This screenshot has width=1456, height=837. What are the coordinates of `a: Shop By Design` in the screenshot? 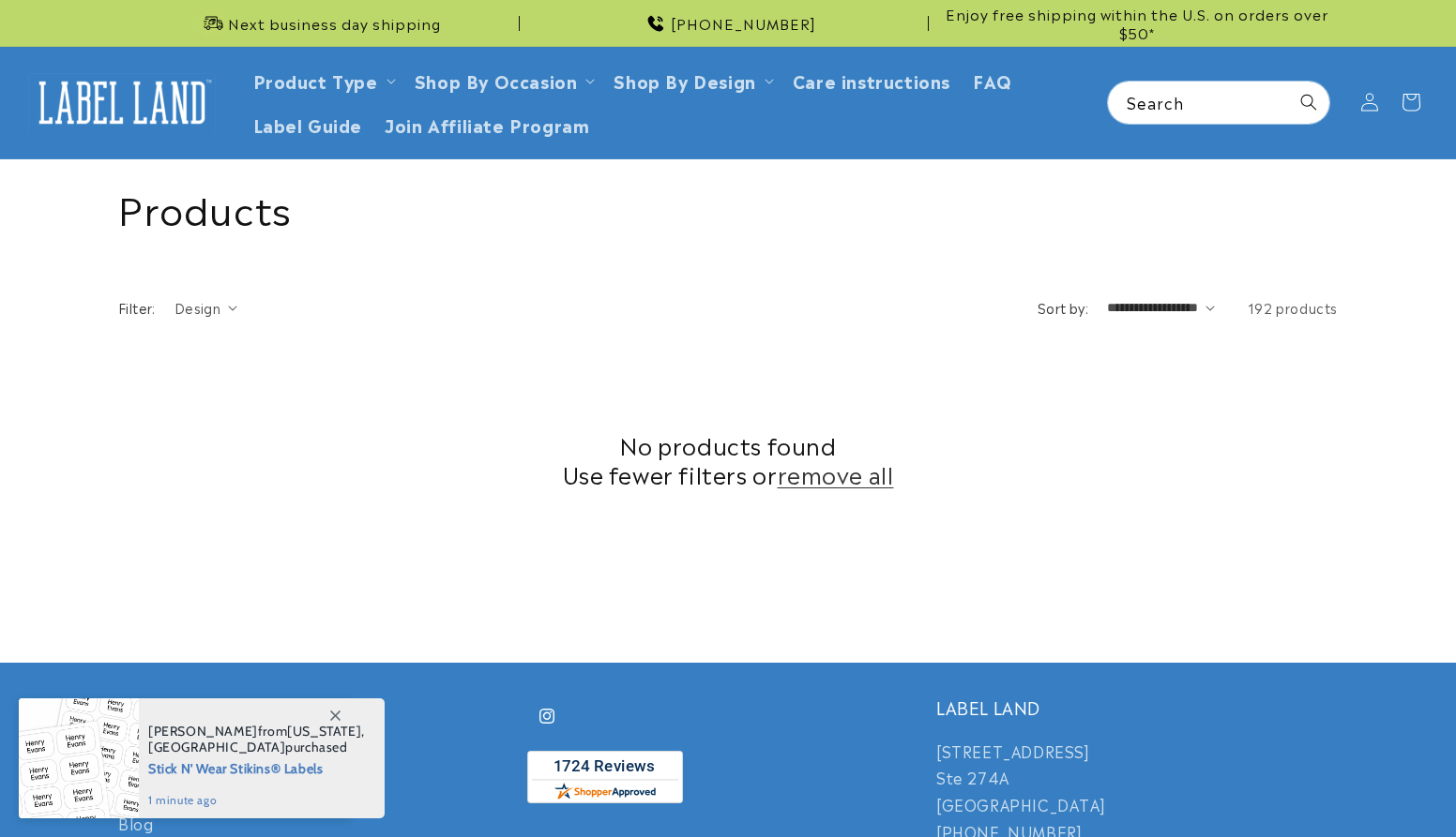 It's located at (684, 80).